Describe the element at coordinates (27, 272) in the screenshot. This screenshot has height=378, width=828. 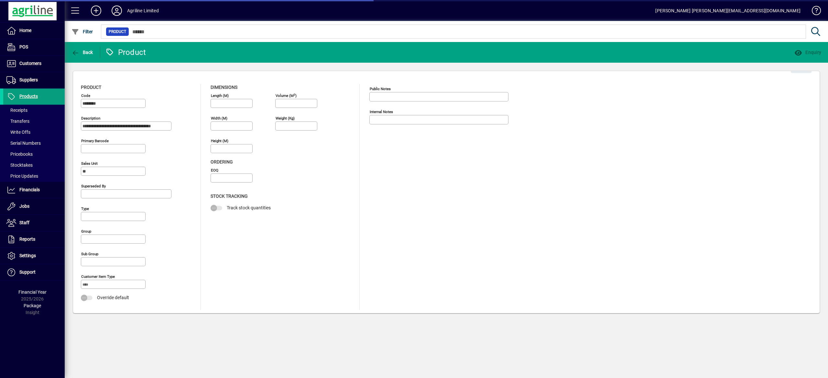
I see `span: Support` at that location.